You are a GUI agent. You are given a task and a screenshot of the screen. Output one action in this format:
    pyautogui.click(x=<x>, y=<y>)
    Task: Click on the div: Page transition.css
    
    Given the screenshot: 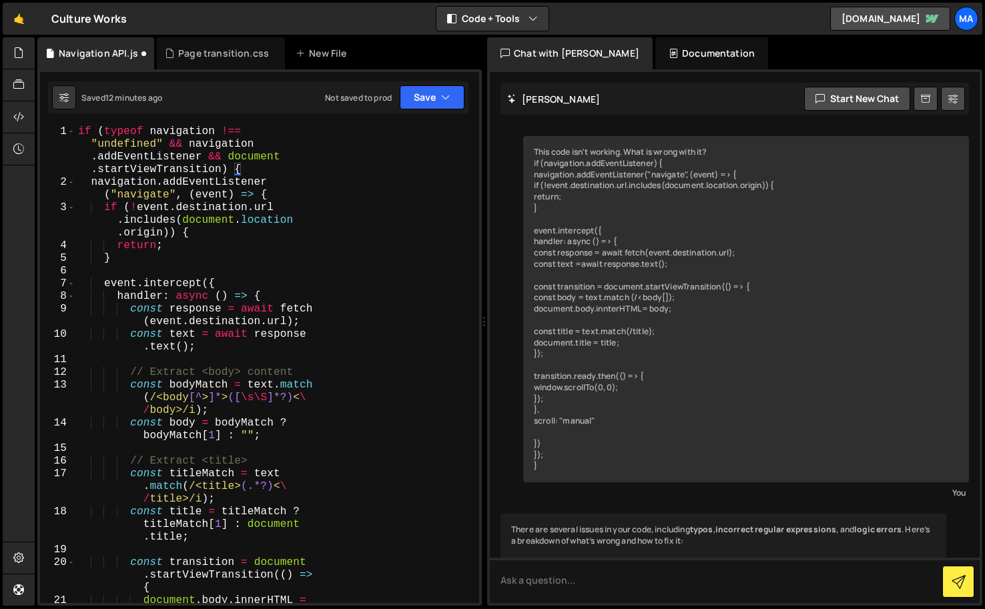 What is the action you would take?
    pyautogui.click(x=224, y=53)
    